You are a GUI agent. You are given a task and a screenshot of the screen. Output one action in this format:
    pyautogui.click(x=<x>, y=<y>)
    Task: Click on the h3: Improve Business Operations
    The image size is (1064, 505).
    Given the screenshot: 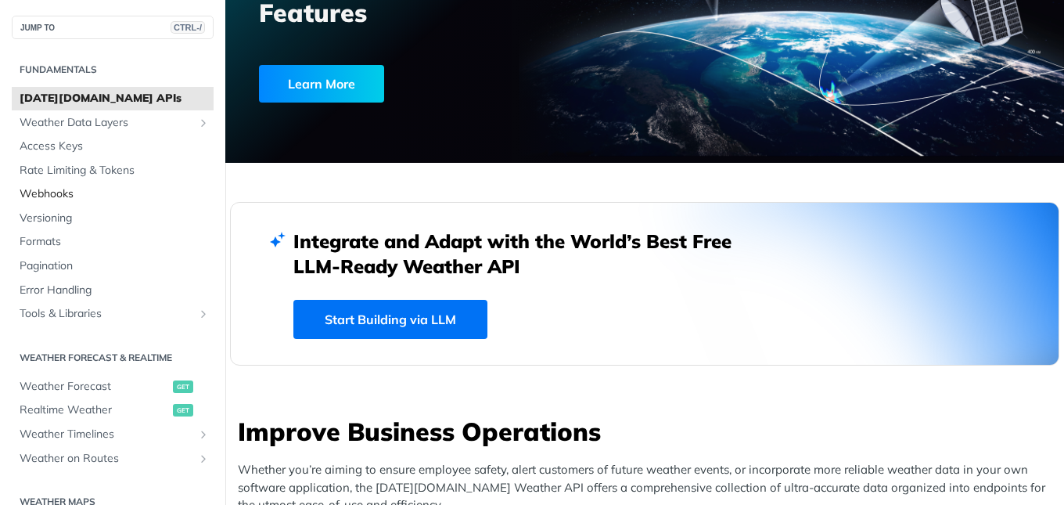 What is the action you would take?
    pyautogui.click(x=648, y=431)
    